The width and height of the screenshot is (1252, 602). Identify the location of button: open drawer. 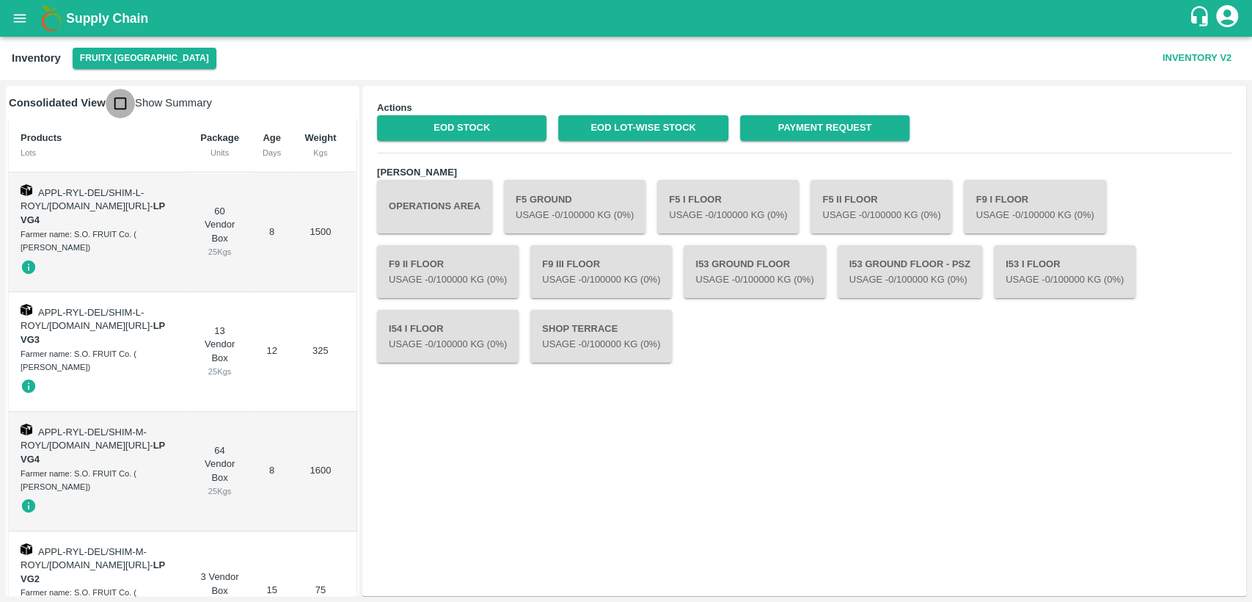
(20, 18).